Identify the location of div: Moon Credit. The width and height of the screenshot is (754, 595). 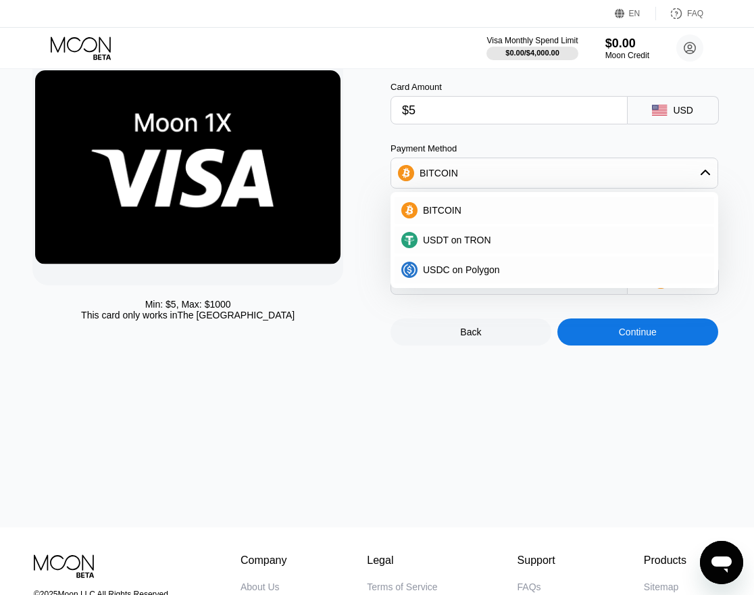
(627, 55).